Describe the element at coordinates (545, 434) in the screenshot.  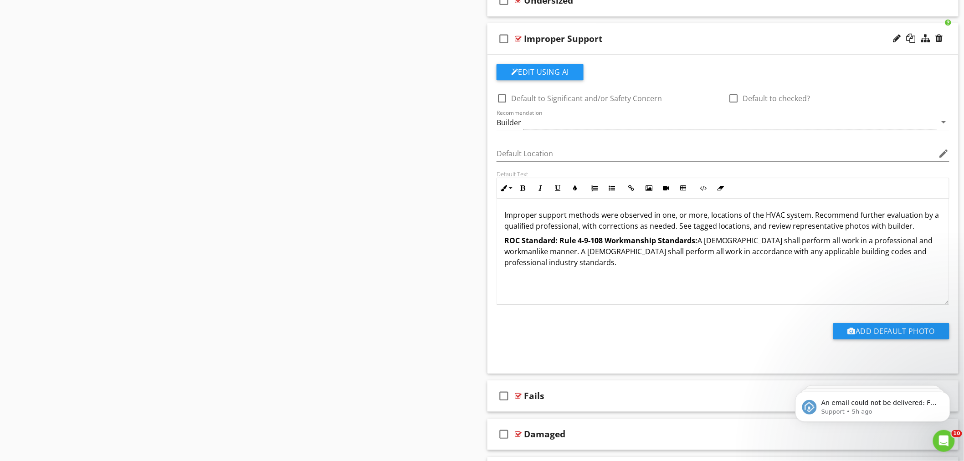
I see `div: Damaged` at that location.